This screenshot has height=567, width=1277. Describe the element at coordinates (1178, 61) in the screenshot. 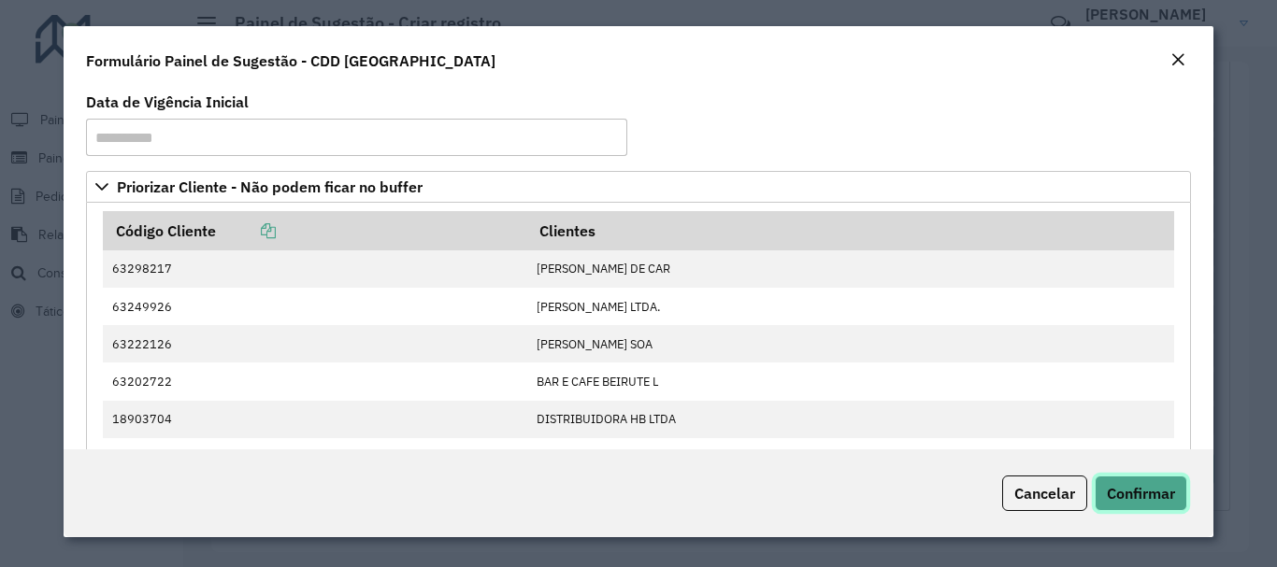

I see `button: Close` at that location.